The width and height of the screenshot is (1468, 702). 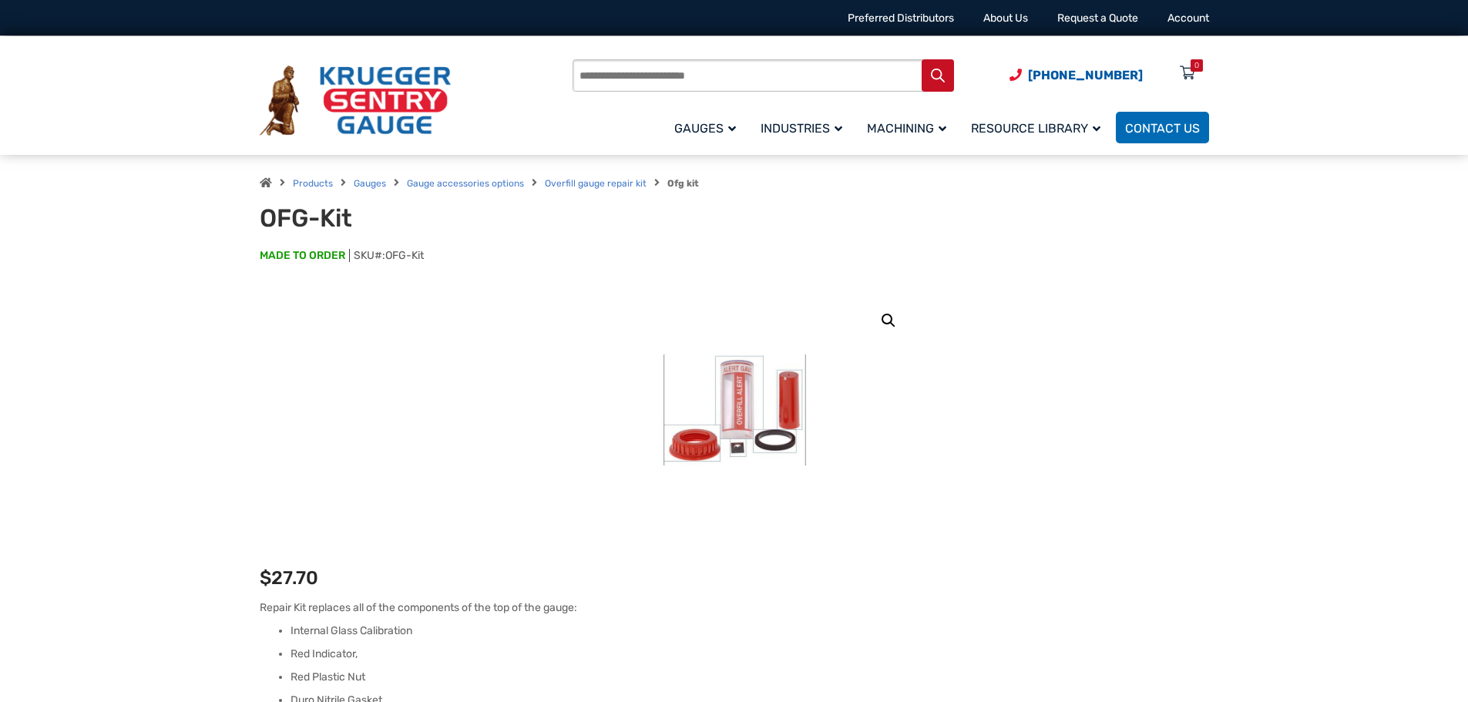 What do you see at coordinates (889, 321) in the screenshot?
I see `a: View full-screen image gallery` at bounding box center [889, 321].